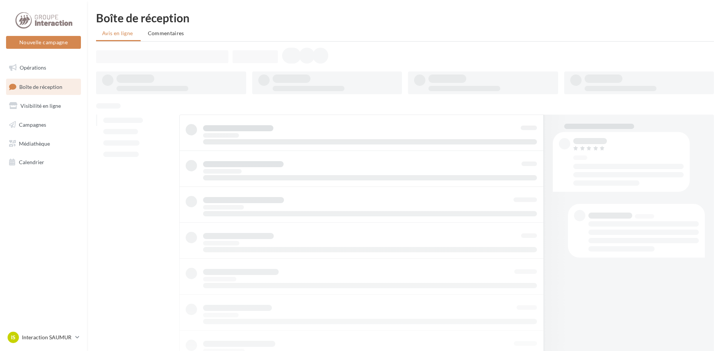  What do you see at coordinates (43, 144) in the screenshot?
I see `a: Médiathèque` at bounding box center [43, 144].